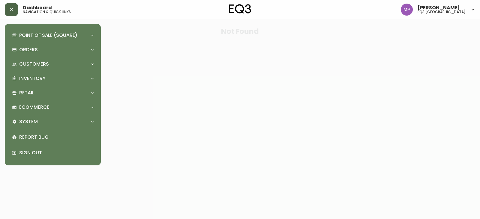  Describe the element at coordinates (53, 79) in the screenshot. I see `div: Inventory` at that location.